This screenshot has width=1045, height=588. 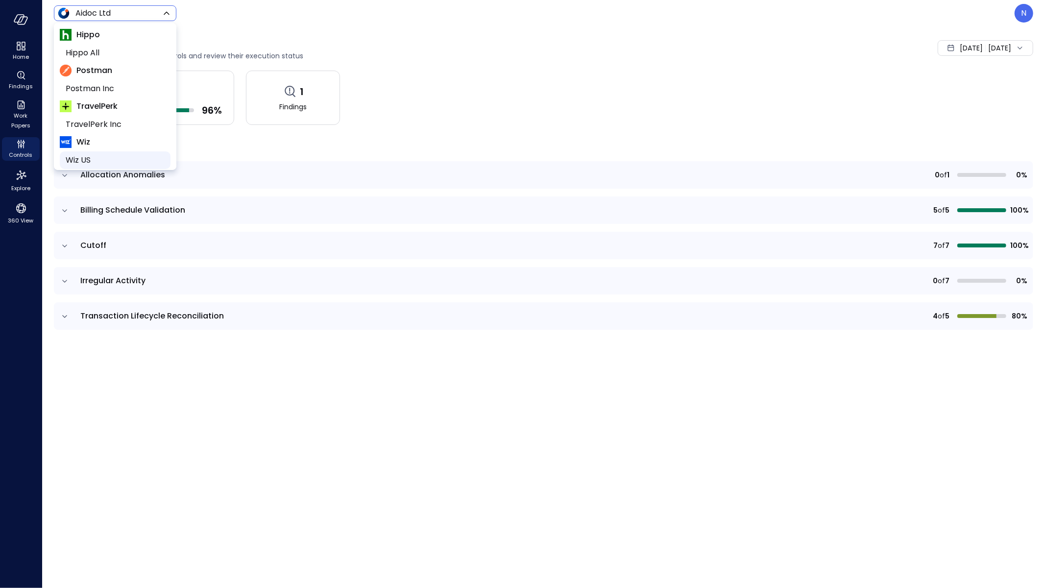 I want to click on span: Postman, so click(x=94, y=71).